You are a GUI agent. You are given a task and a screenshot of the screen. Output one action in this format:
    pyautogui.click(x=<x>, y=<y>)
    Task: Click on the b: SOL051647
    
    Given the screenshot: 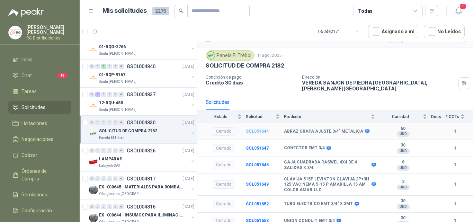 What is the action you would take?
    pyautogui.click(x=258, y=148)
    